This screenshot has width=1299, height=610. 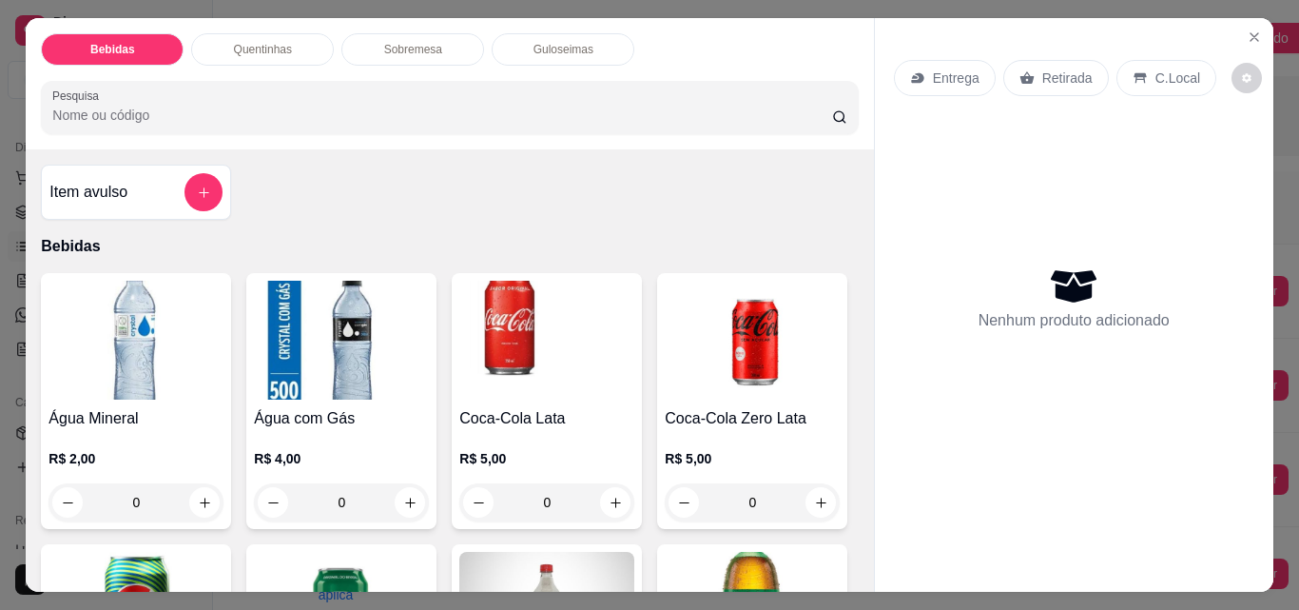 What do you see at coordinates (204, 192) in the screenshot?
I see `button: add-separate-item` at bounding box center [204, 192].